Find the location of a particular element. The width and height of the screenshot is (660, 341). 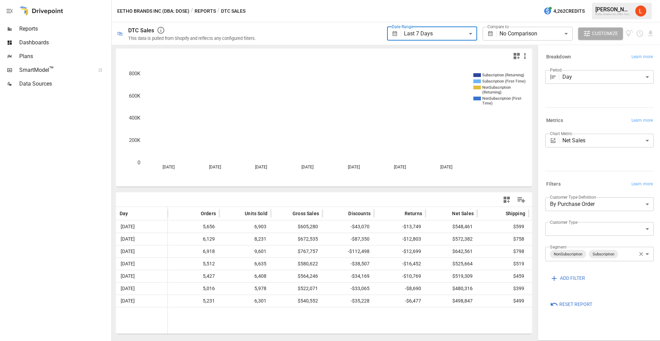

div: No Comparison is located at coordinates (536, 34).